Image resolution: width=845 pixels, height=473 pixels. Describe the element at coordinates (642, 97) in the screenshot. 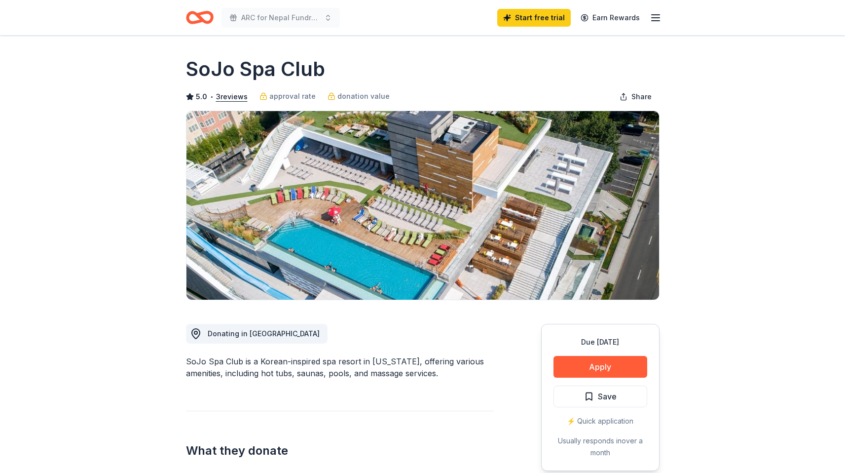

I see `span: Share` at that location.